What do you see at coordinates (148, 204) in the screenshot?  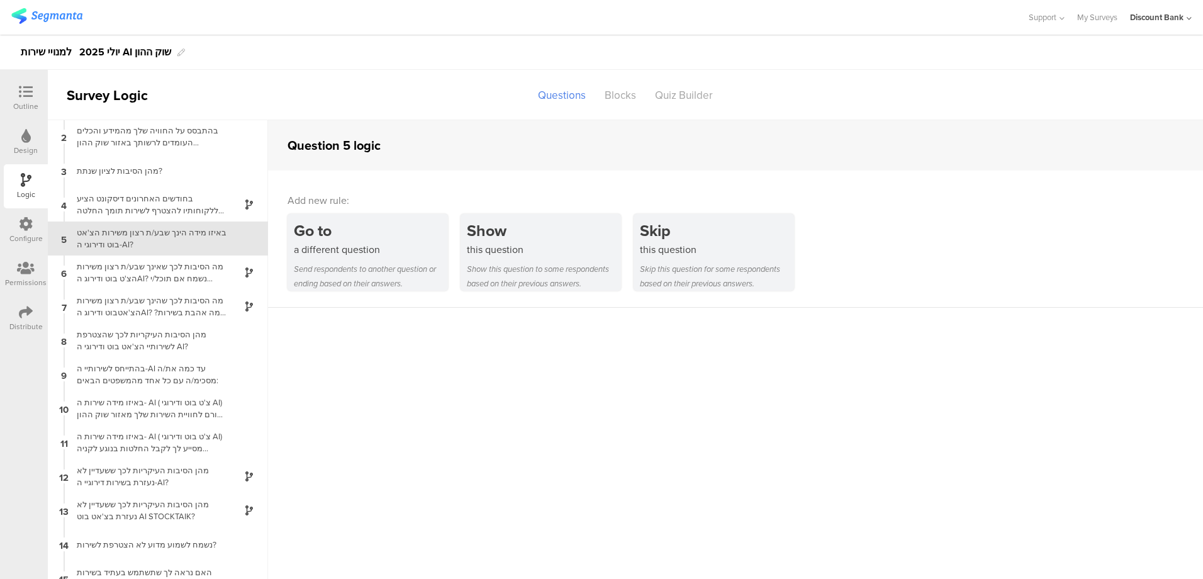 I see `div: בחודשים האחרונים דיסקונט הציע ללקוחותיו להצטרף לשירות תומך החלטה המעניק שני כלים מבוססי AI לאזור ...` at bounding box center [148, 204].